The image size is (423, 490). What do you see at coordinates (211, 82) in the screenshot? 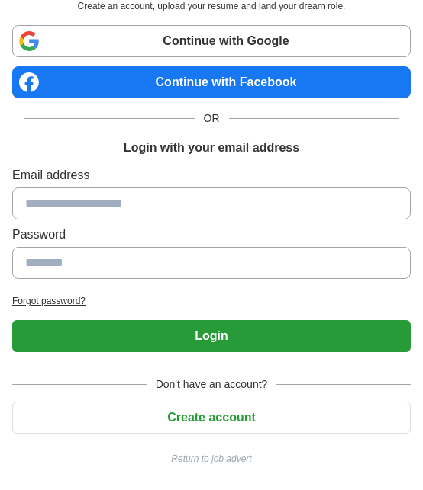
I see `a: Continue with Facebook` at bounding box center [211, 82].